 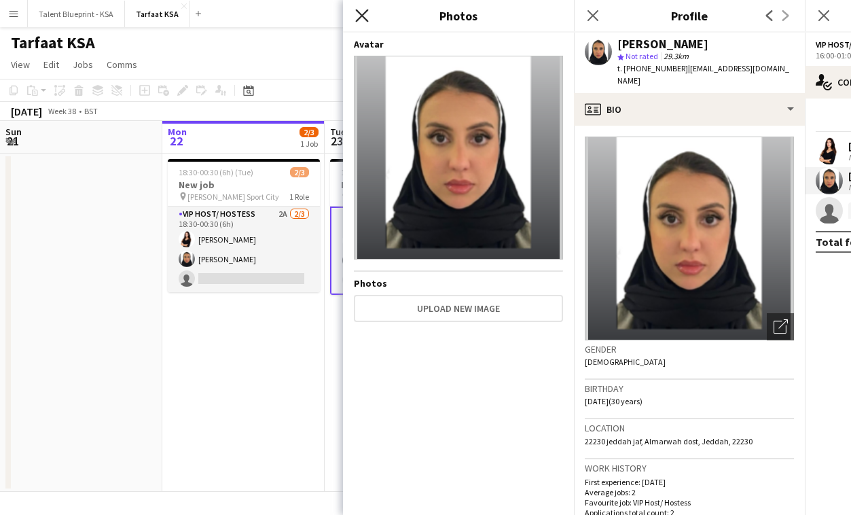 What do you see at coordinates (690, 428) in the screenshot?
I see `h3: Location` at bounding box center [690, 428].